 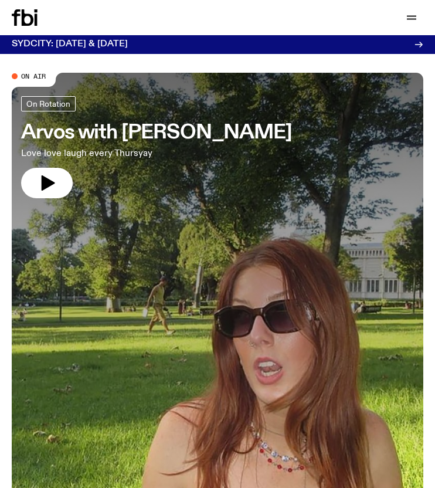 What do you see at coordinates (48, 104) in the screenshot?
I see `a: On Rotation` at bounding box center [48, 104].